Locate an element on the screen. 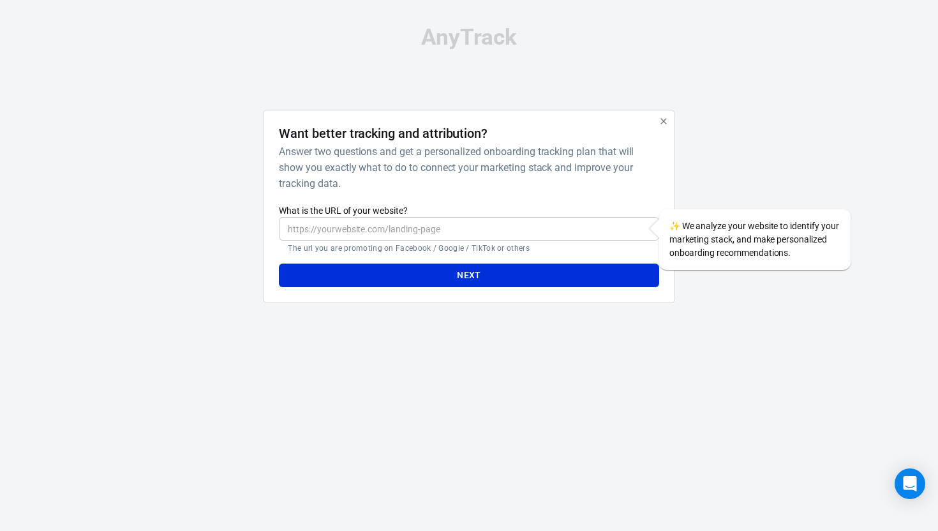  div: Open Intercom Messenger is located at coordinates (909, 483).